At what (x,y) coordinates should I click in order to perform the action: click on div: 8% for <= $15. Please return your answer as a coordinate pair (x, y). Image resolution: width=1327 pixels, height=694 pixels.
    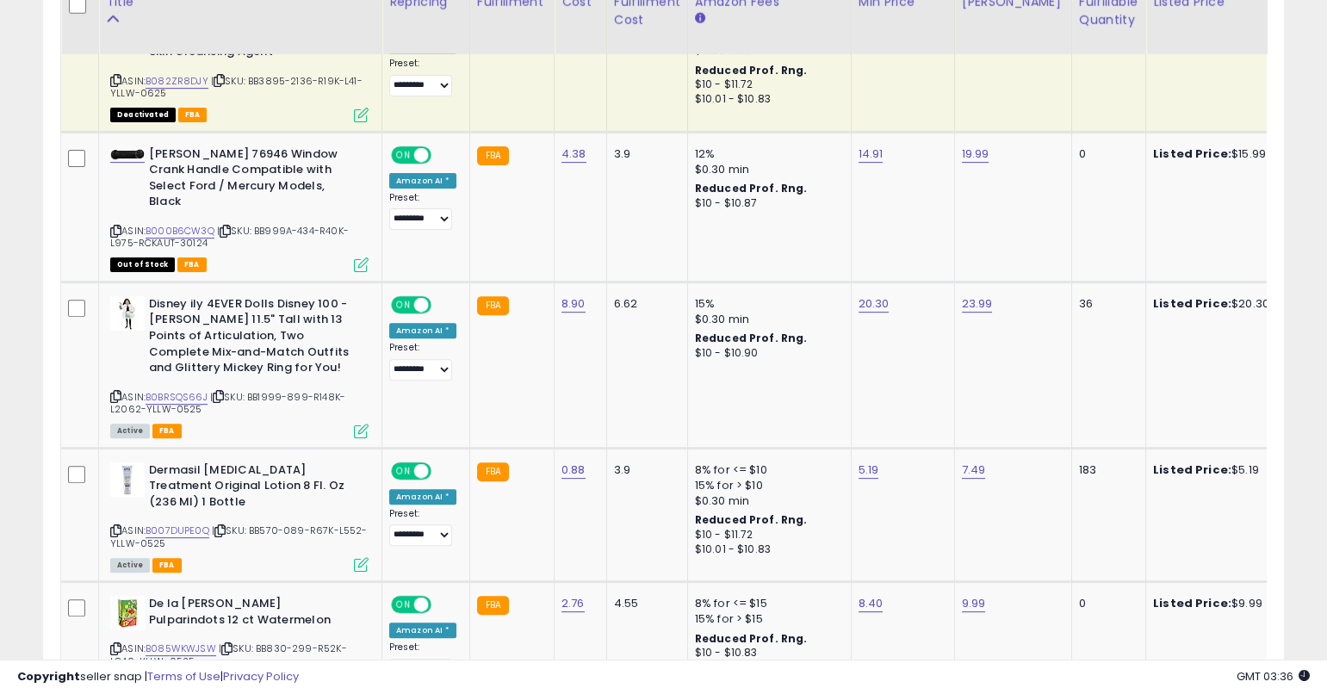
    Looking at the image, I should click on (767, 604).